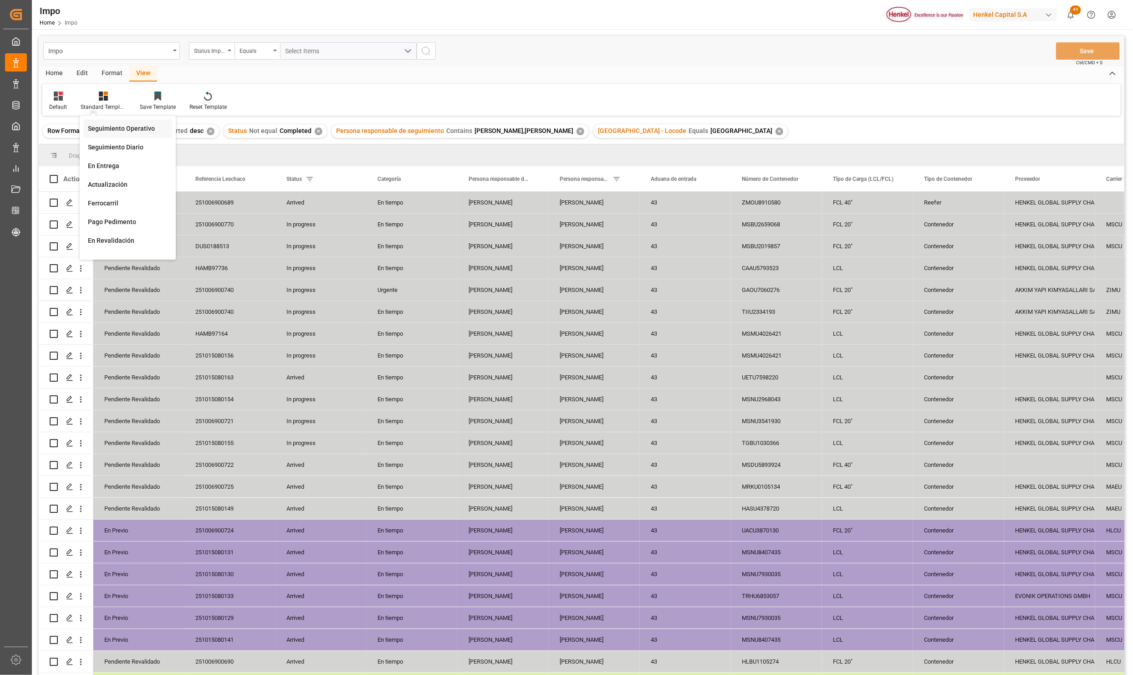  Describe the element at coordinates (777, 246) in the screenshot. I see `div: MSBU2019857` at that location.